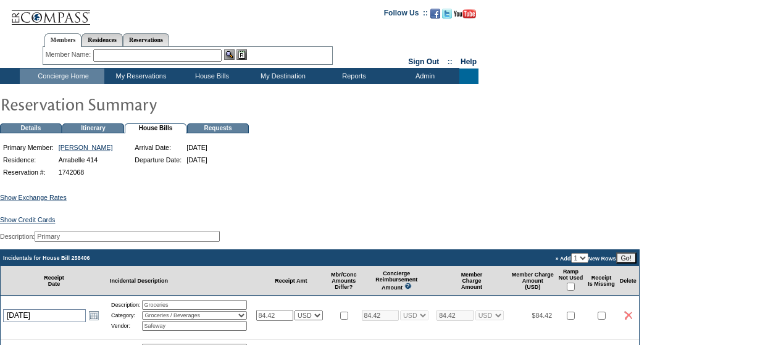 The image size is (781, 345). Describe the element at coordinates (344, 281) in the screenshot. I see `td: Mbr/Conc Amounts Differ?` at that location.